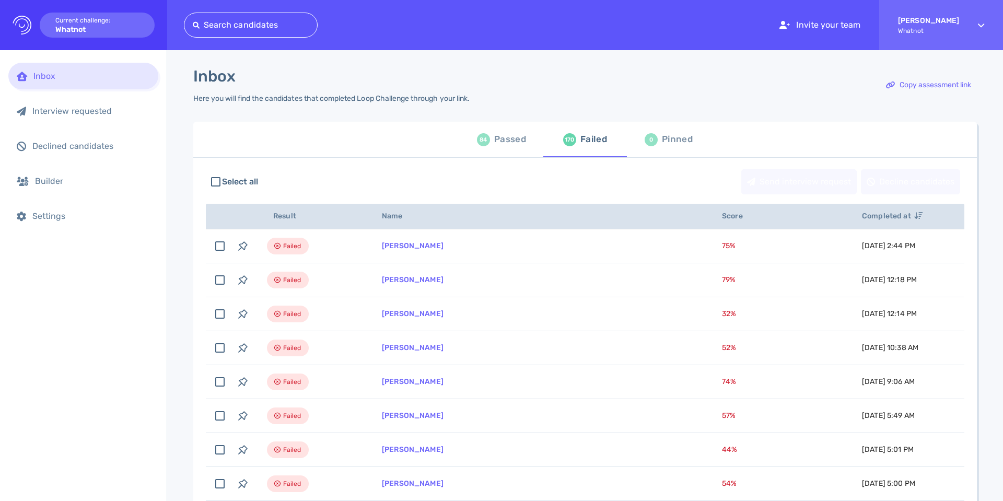 This screenshot has height=501, width=1003. I want to click on button: Decline candidates, so click(910, 182).